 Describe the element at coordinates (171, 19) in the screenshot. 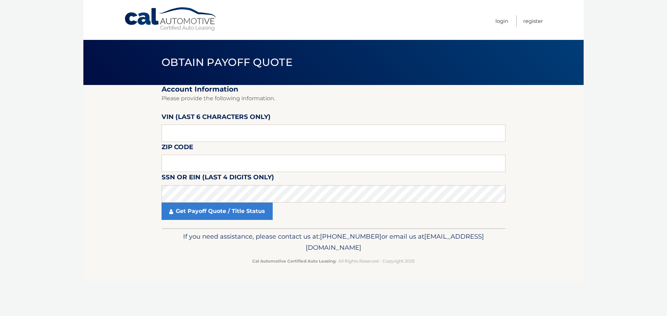

I see `a: Cal Automotive` at that location.